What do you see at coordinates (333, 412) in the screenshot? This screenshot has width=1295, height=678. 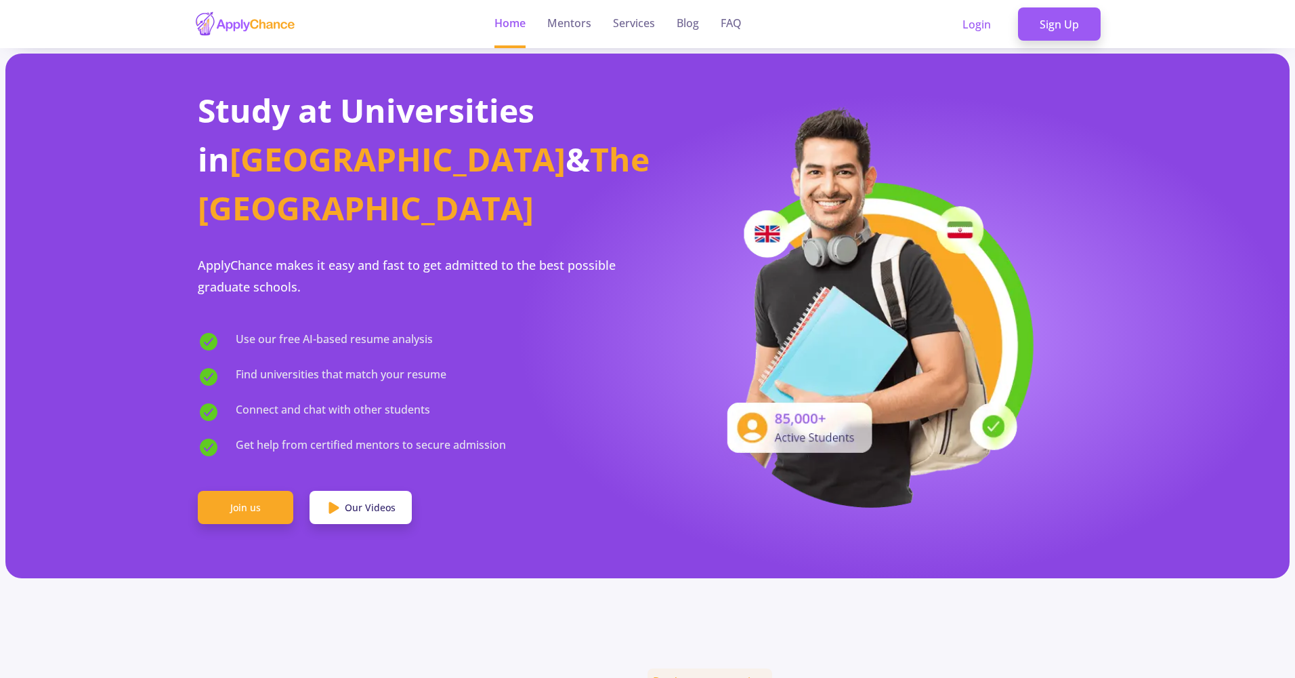 I see `span: Connect and chat with other students` at bounding box center [333, 412].